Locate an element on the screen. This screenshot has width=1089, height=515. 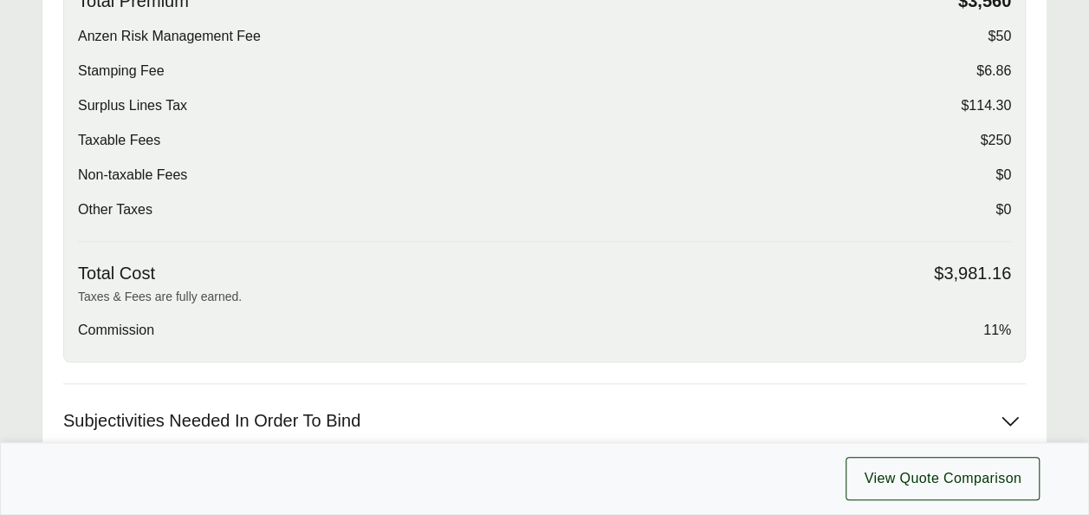
span: 11% is located at coordinates (997, 330).